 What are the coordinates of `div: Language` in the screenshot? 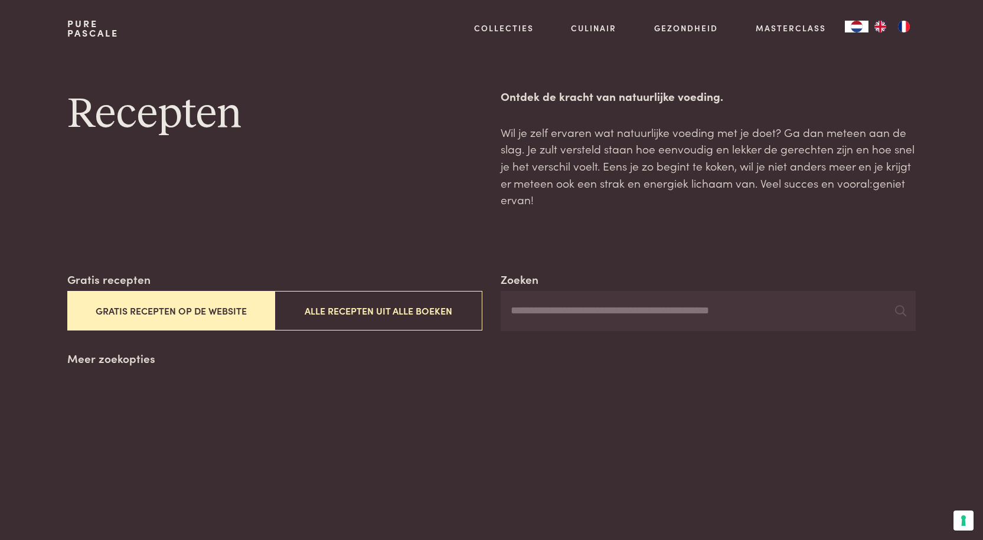 It's located at (857, 27).